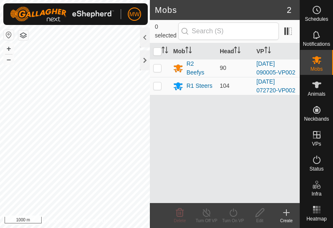  What do you see at coordinates (316, 169) in the screenshot?
I see `span: Status` at bounding box center [316, 169].